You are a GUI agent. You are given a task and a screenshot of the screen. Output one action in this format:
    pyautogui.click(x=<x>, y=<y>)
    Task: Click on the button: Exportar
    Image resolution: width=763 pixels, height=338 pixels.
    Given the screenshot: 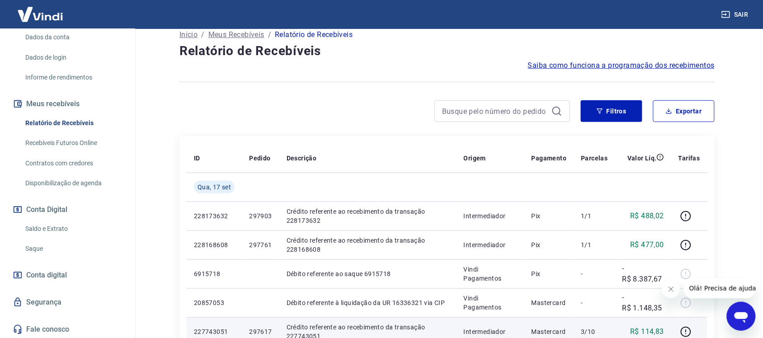 What is the action you would take?
    pyautogui.click(x=684, y=111)
    